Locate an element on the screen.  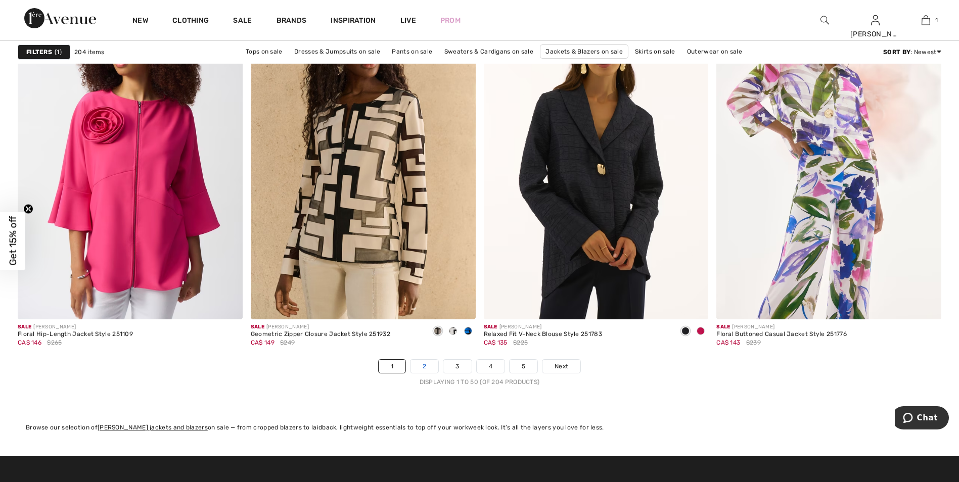
a: Sign In is located at coordinates (875, 20).